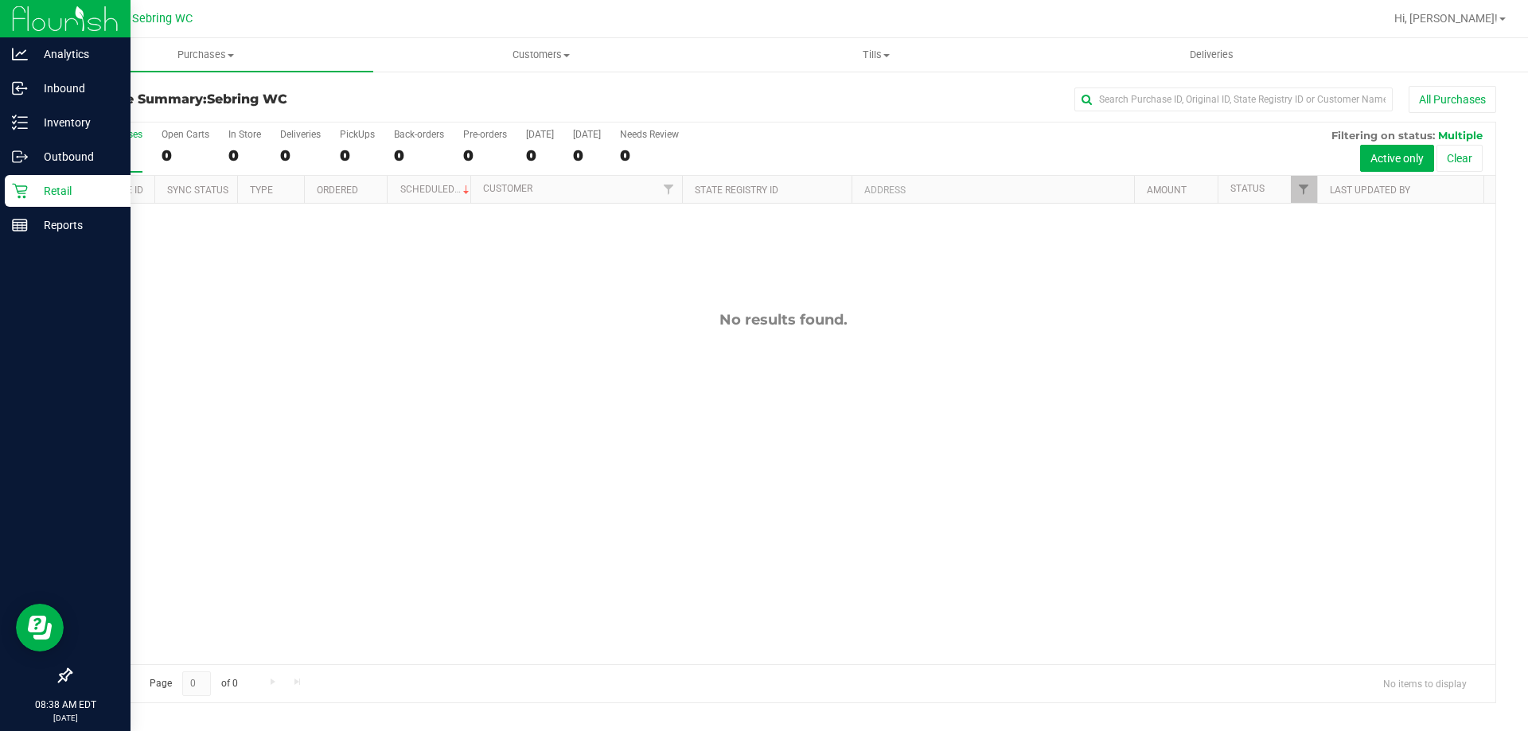  What do you see at coordinates (992, 189) in the screenshot?
I see `th: Address` at bounding box center [992, 189].